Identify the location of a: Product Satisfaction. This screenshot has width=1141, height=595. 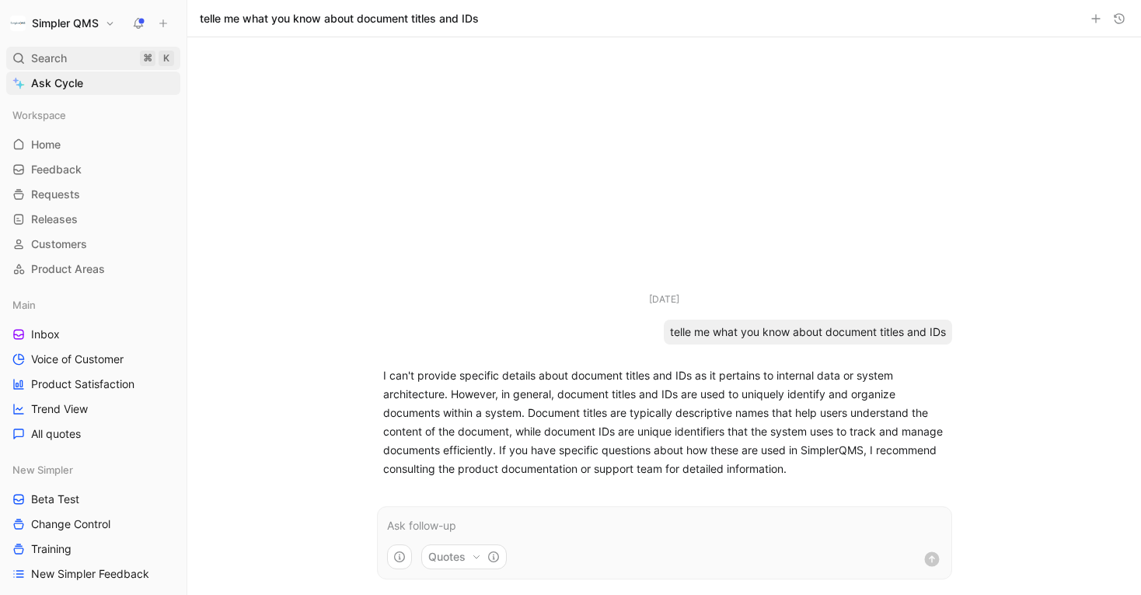
(93, 384).